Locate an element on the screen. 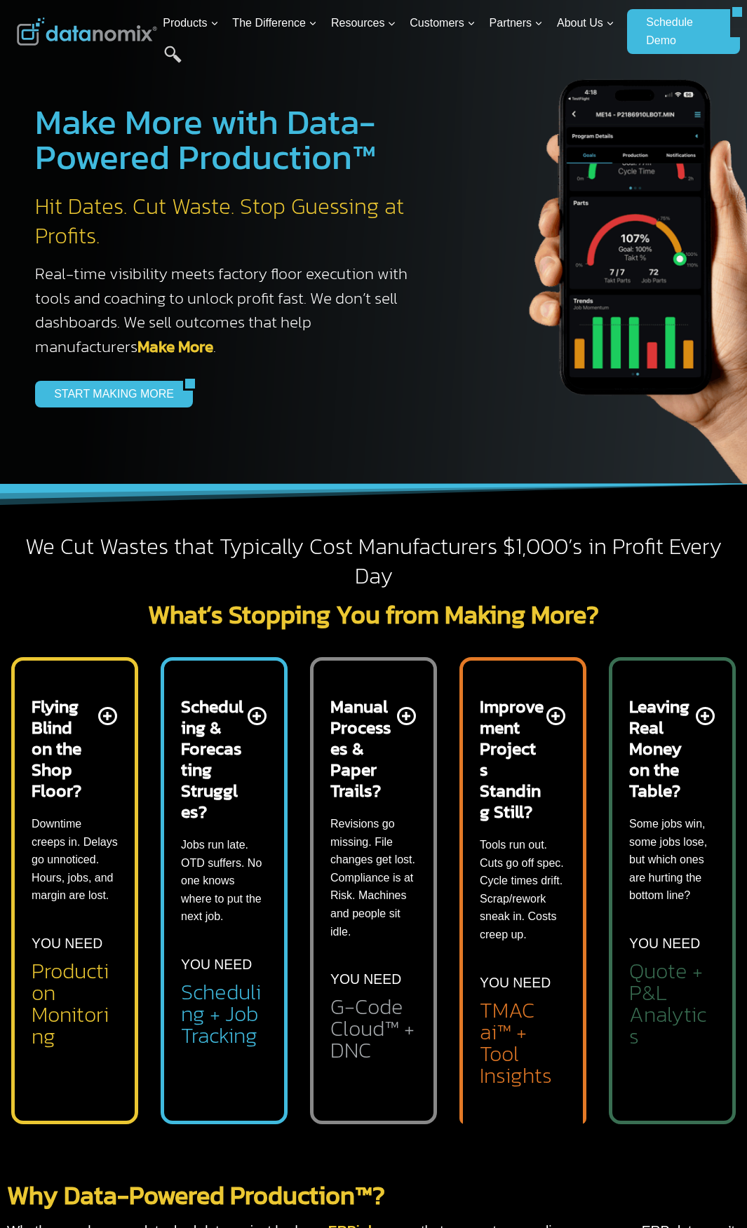 This screenshot has height=1228, width=747. h2: What’s Stopping You from Making More? is located at coordinates (373, 614).